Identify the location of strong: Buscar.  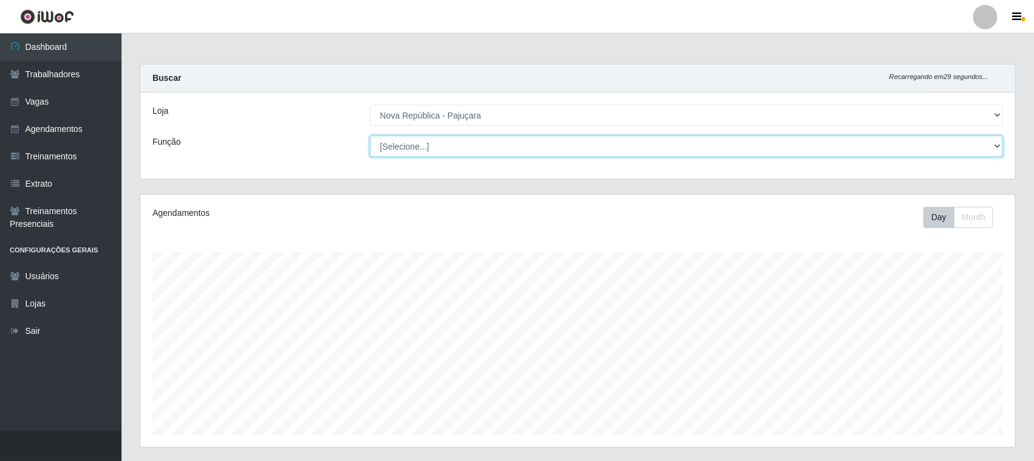
(167, 78).